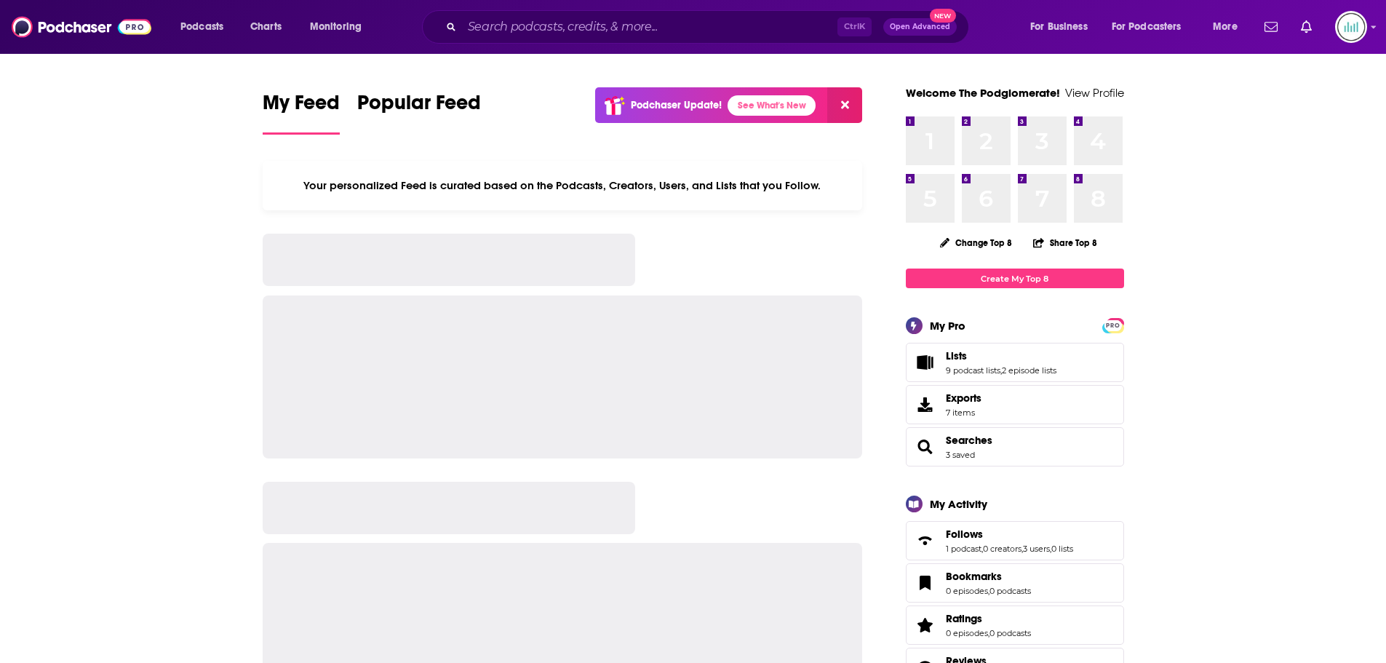 The image size is (1386, 663). What do you see at coordinates (976, 242) in the screenshot?
I see `button: Change Top 8` at bounding box center [976, 242].